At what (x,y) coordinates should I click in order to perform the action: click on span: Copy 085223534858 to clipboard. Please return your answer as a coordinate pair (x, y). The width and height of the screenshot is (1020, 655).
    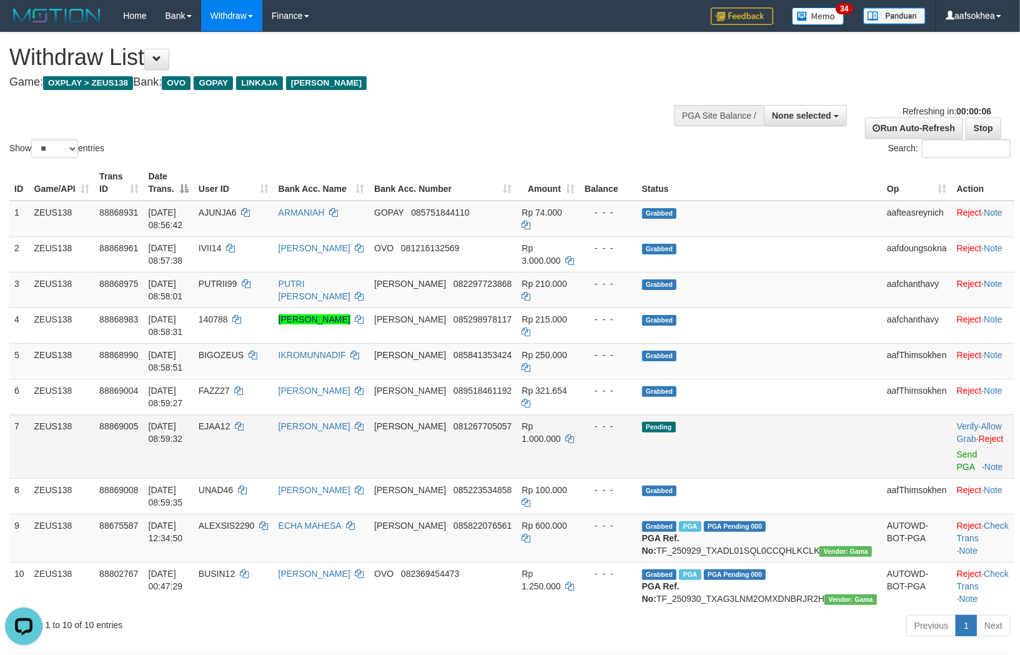
    Looking at the image, I should click on (482, 490).